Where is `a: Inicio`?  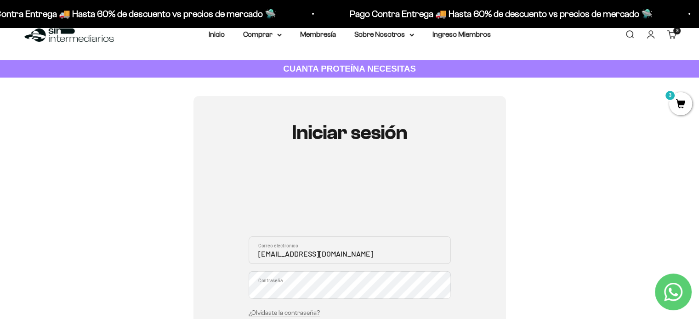
a: Inicio is located at coordinates (217, 34).